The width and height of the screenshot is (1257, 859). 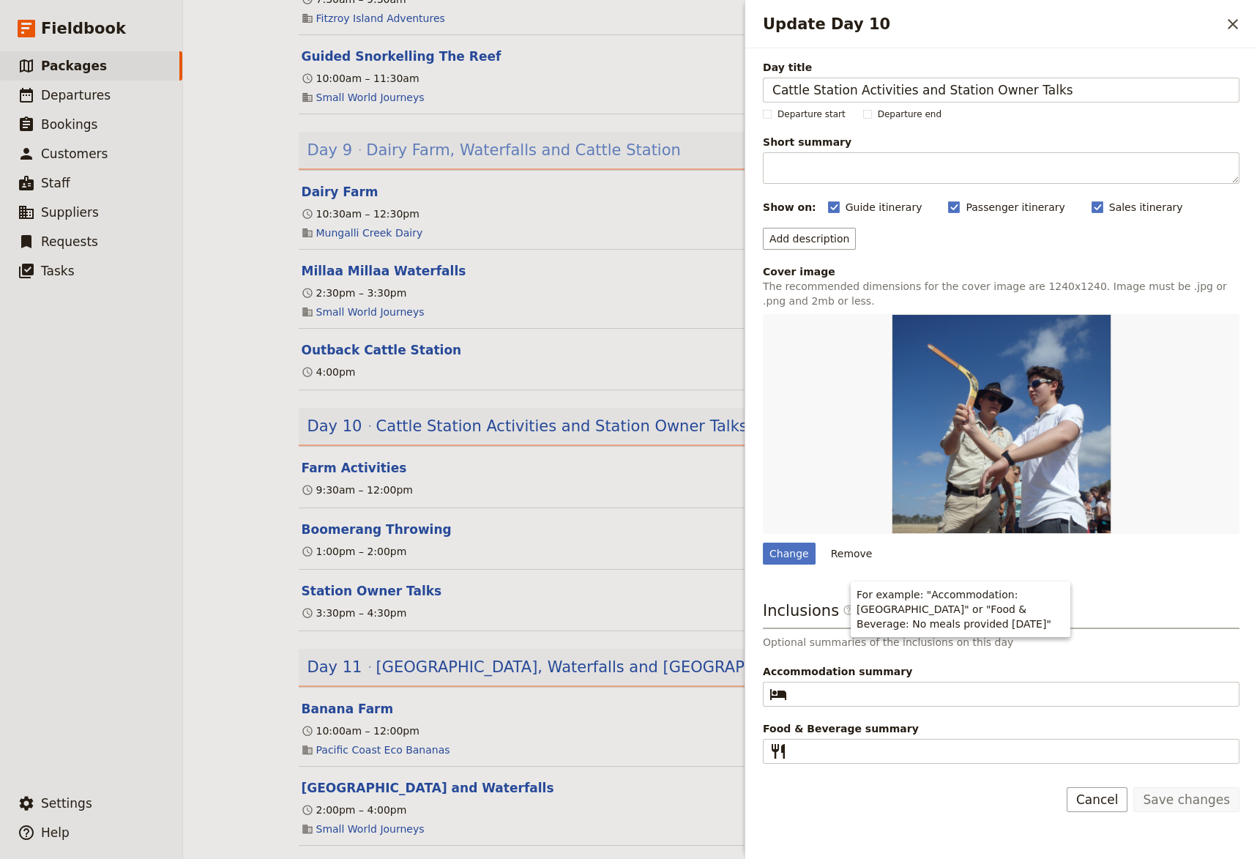 I want to click on h2: Update Day 10, so click(x=991, y=24).